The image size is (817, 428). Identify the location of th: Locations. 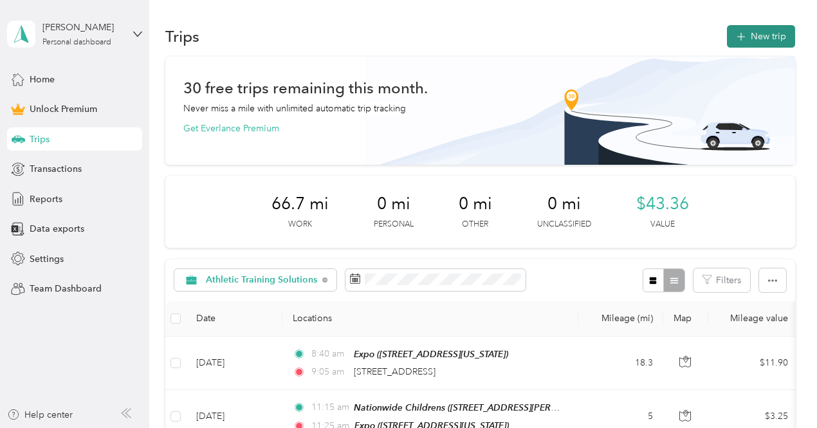
(430, 318).